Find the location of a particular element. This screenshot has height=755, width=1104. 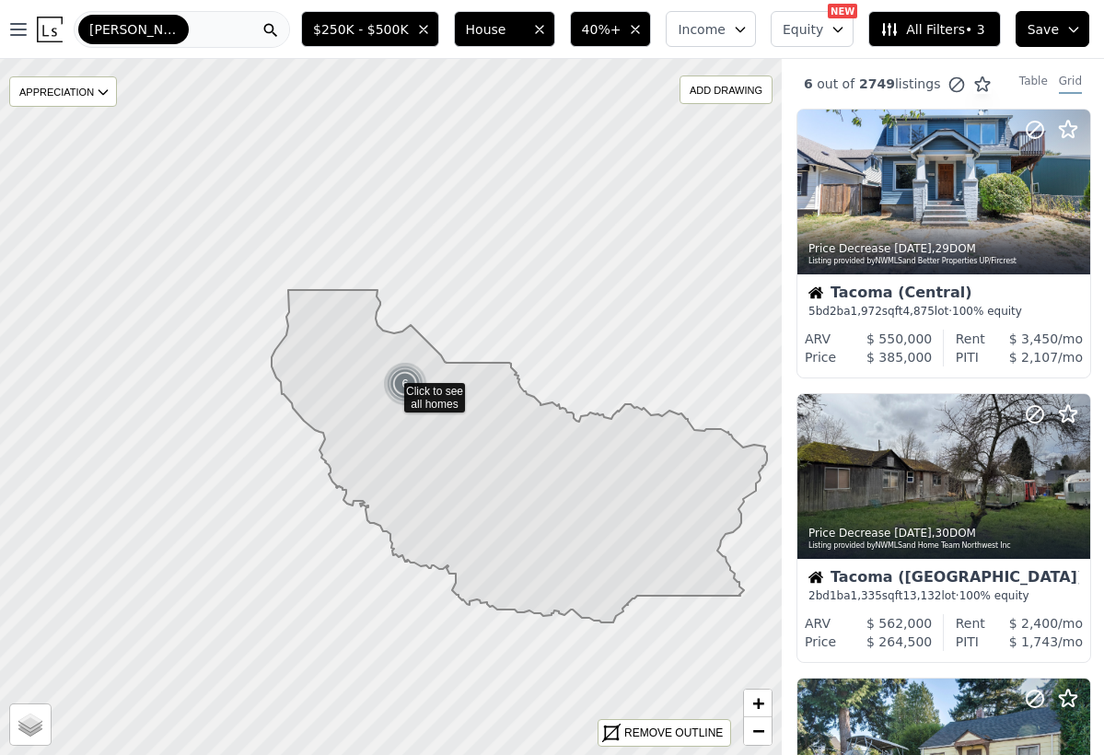

button: House is located at coordinates (504, 29).